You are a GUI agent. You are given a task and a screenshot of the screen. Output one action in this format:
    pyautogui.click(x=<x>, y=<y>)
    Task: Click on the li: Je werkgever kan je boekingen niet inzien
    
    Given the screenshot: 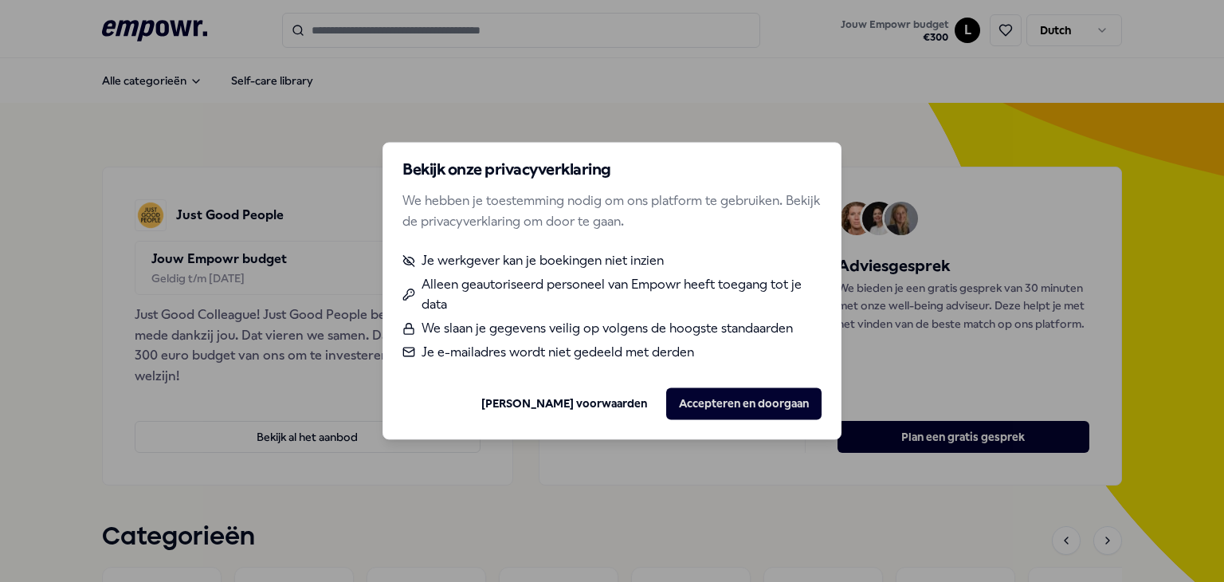 What is the action you would take?
    pyautogui.click(x=612, y=261)
    